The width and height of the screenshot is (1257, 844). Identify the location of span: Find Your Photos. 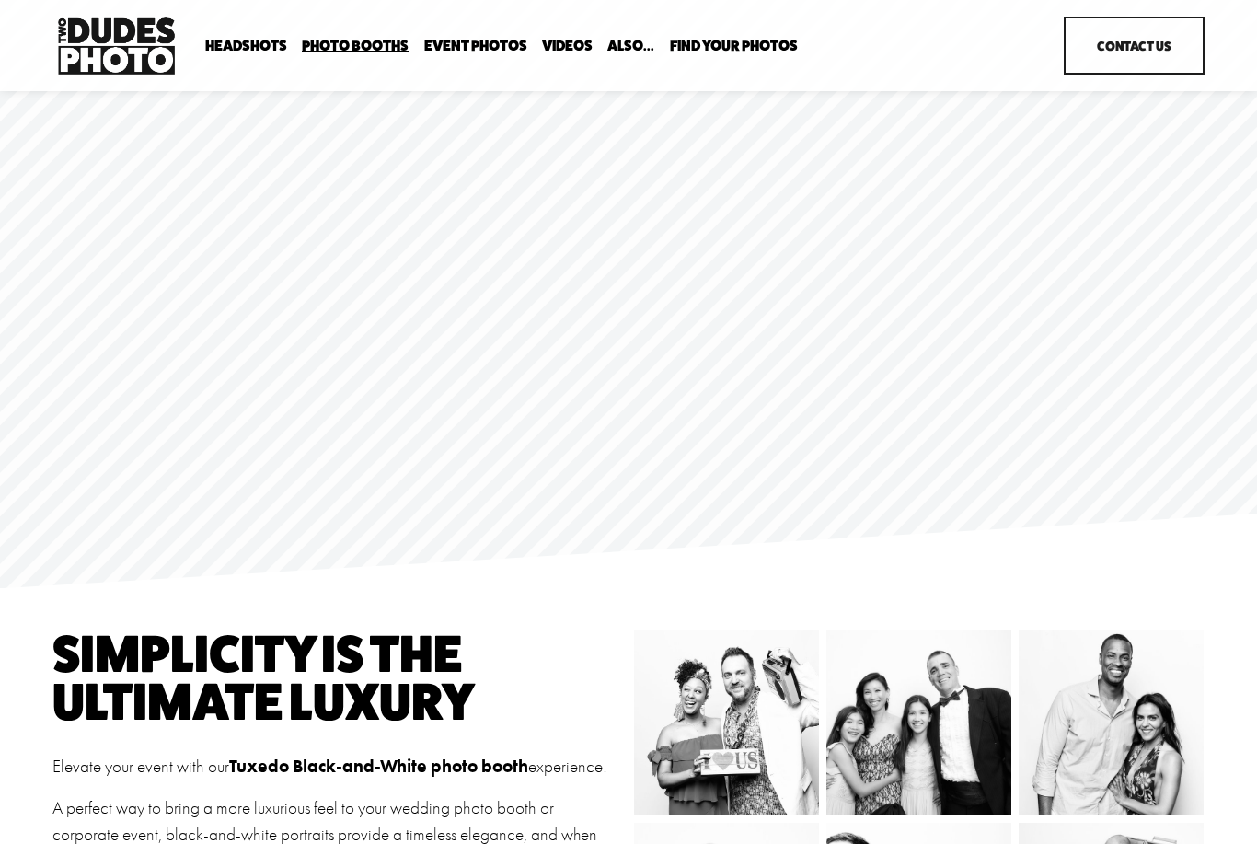
(734, 46).